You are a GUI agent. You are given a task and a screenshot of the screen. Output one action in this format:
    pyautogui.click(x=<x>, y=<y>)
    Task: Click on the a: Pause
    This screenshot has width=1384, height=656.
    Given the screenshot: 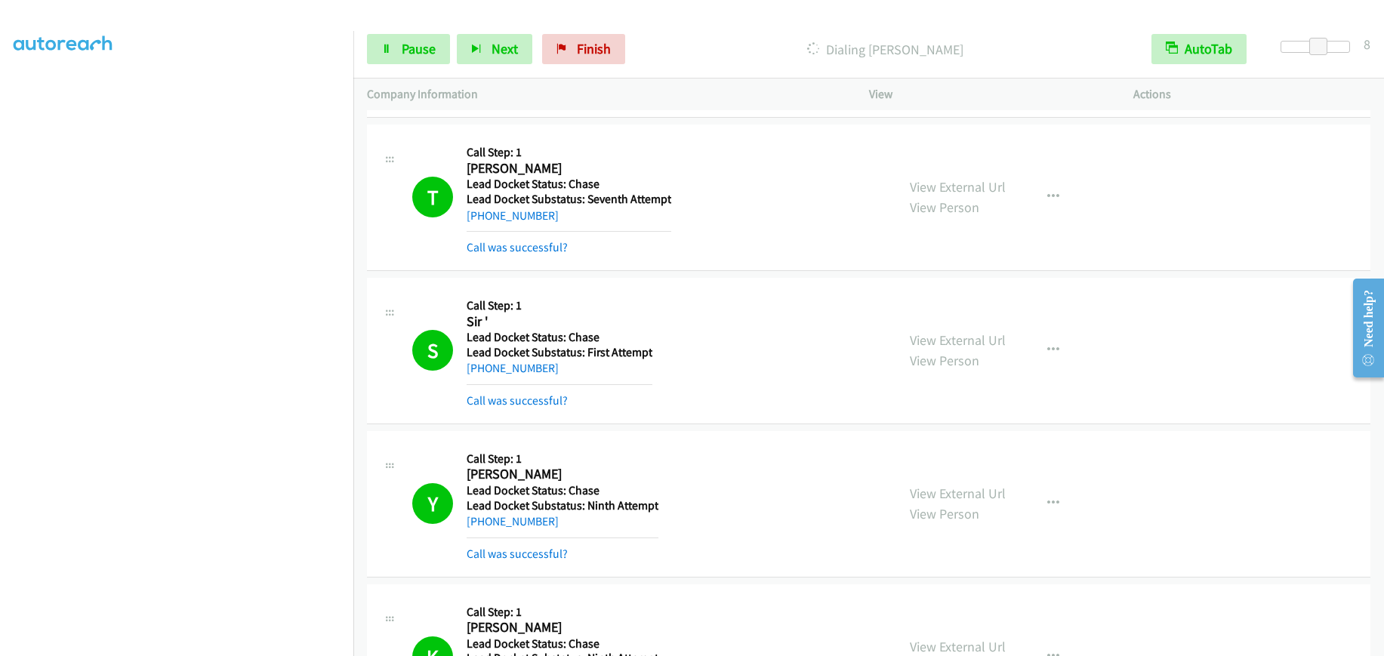 What is the action you would take?
    pyautogui.click(x=408, y=49)
    